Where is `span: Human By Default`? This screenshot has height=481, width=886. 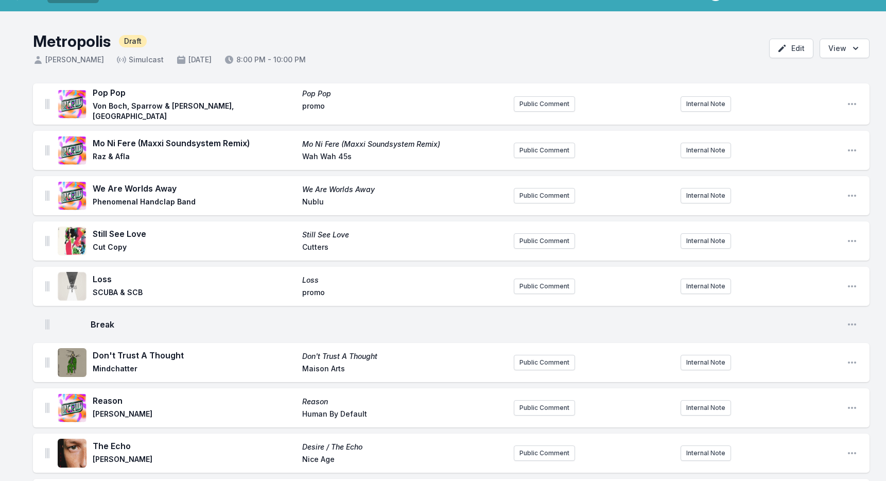 span: Human By Default is located at coordinates (403, 415).